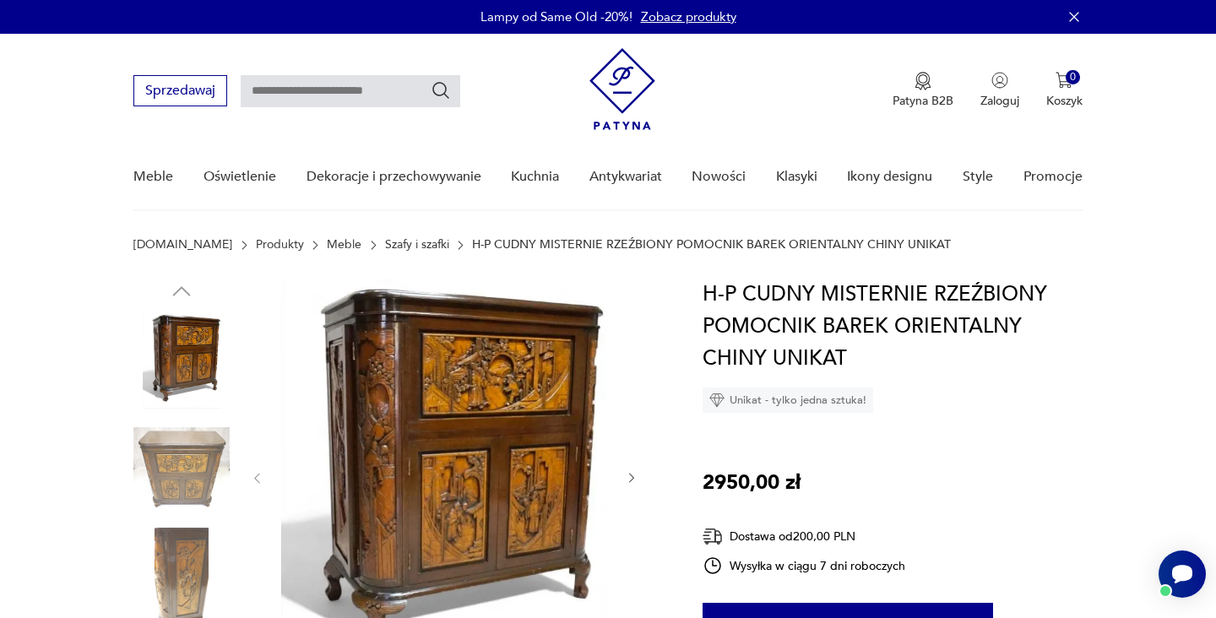 This screenshot has height=618, width=1216. What do you see at coordinates (394, 177) in the screenshot?
I see `a: Dekoracje i przechowywanie` at bounding box center [394, 177].